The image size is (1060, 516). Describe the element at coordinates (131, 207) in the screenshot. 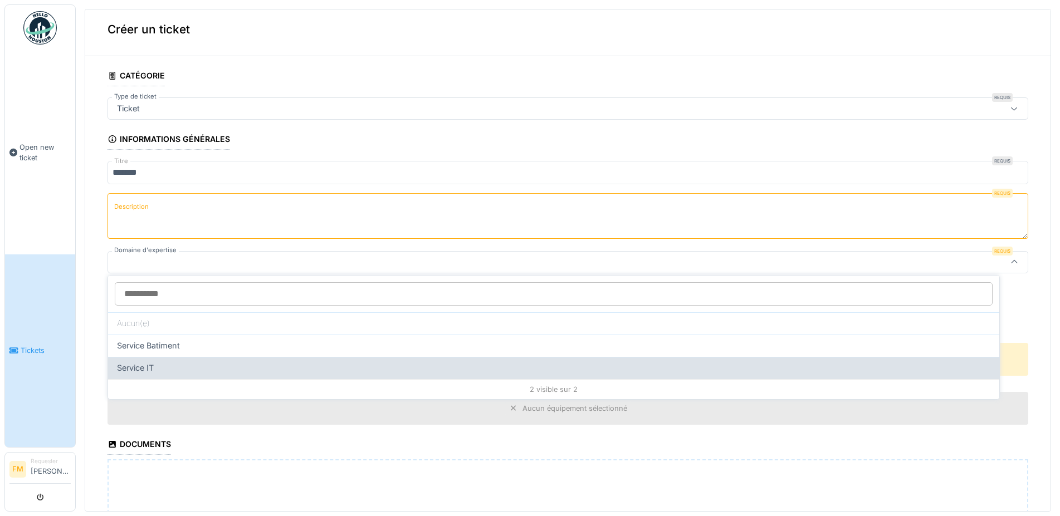

I see `label: Description` at that location.